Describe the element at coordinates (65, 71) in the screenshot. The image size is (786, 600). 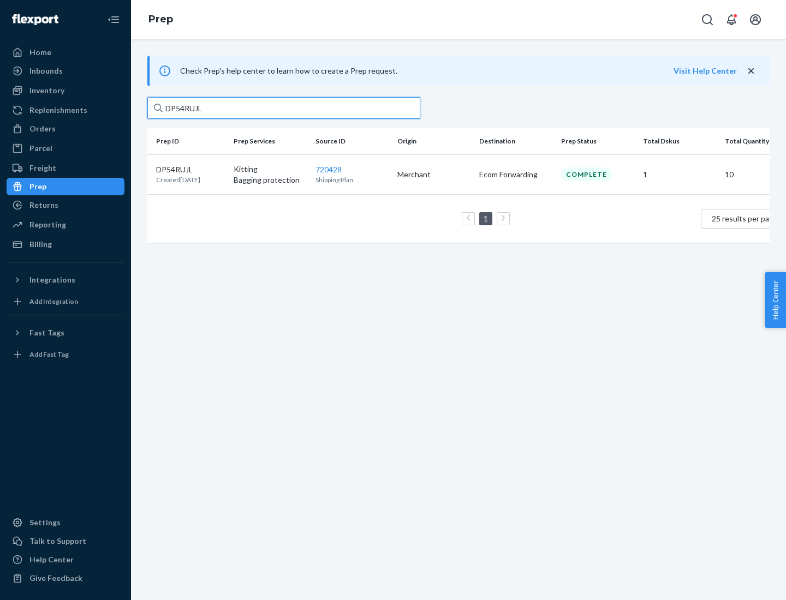
I see `a: Inbounds` at that location.